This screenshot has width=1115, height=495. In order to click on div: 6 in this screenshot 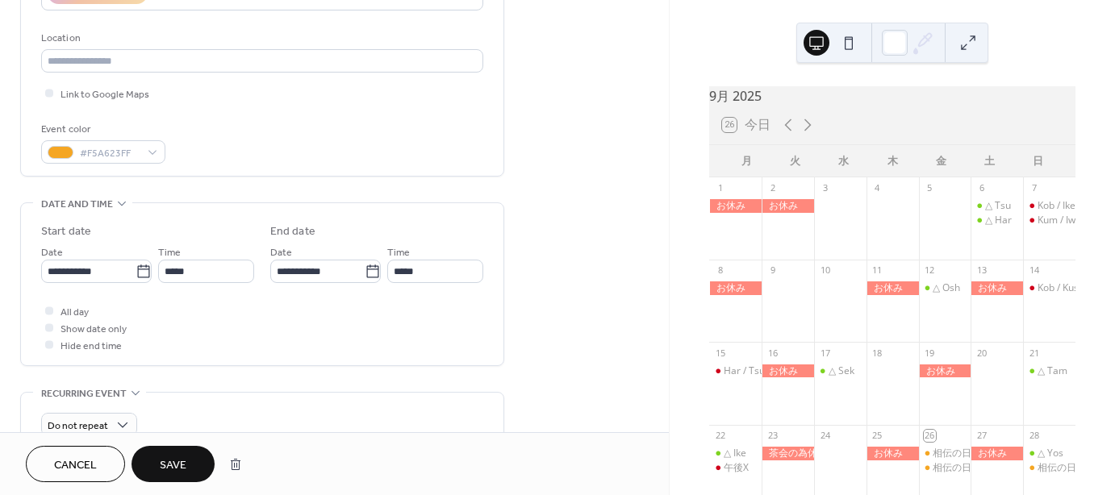, I will do `click(981, 188)`.